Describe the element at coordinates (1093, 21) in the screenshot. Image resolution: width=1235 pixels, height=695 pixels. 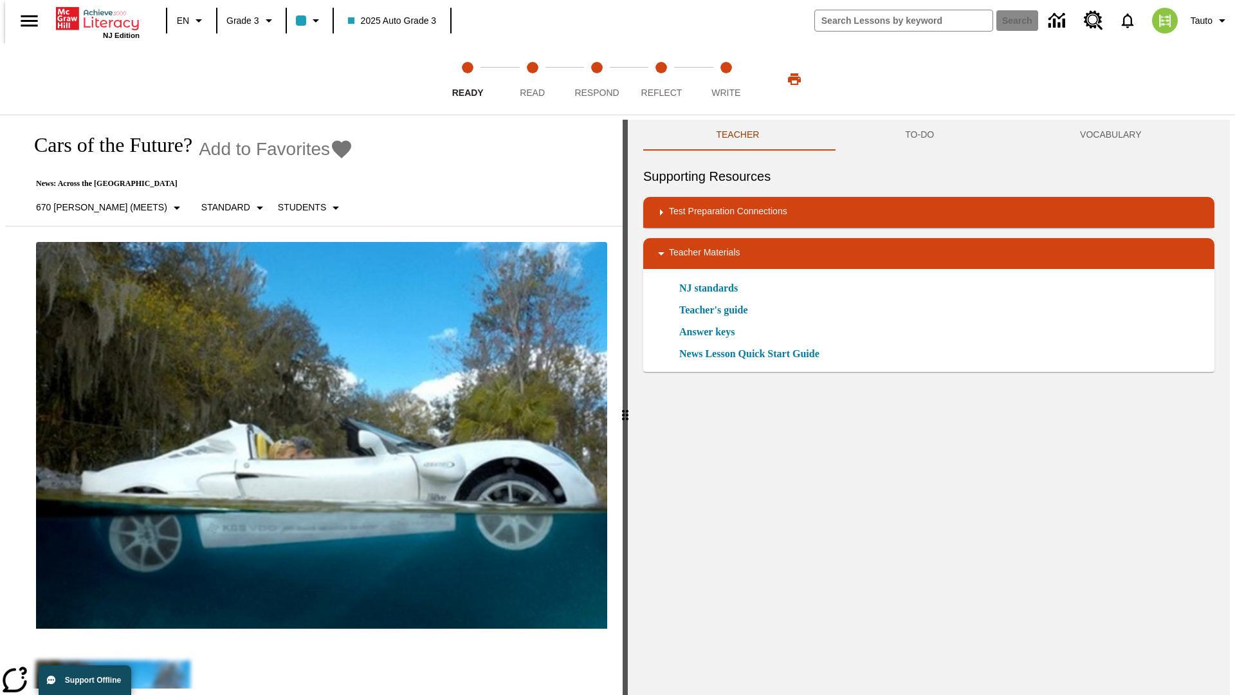
I see `a: Resource Center, Will open in new tab` at that location.